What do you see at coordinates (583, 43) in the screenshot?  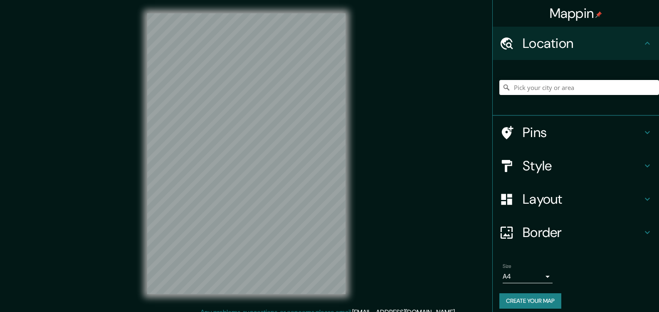 I see `h4: Location` at bounding box center [583, 43].